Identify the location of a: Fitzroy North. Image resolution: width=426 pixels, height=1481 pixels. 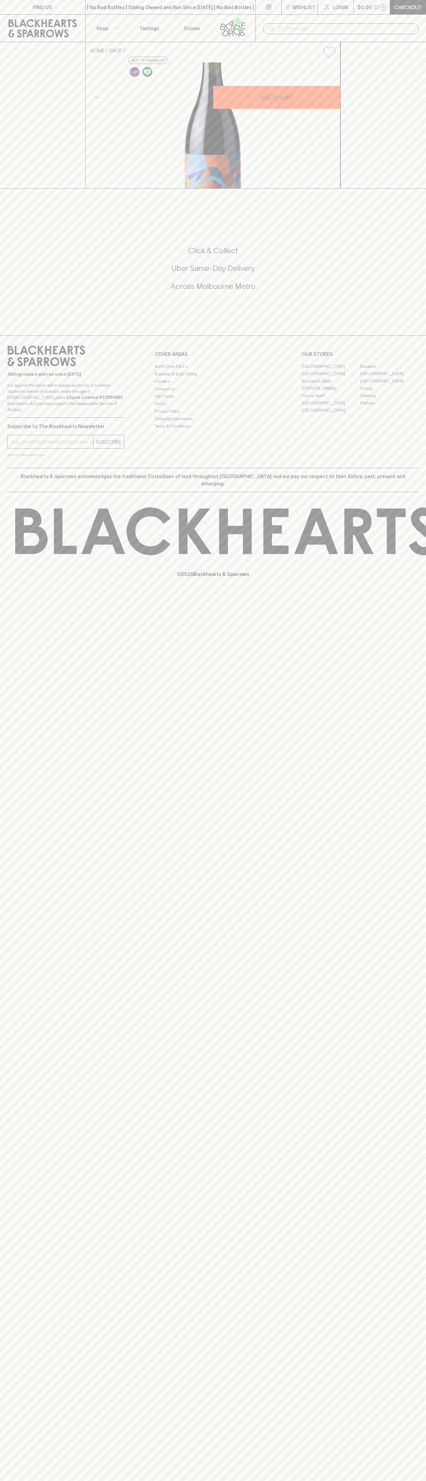
(331, 395).